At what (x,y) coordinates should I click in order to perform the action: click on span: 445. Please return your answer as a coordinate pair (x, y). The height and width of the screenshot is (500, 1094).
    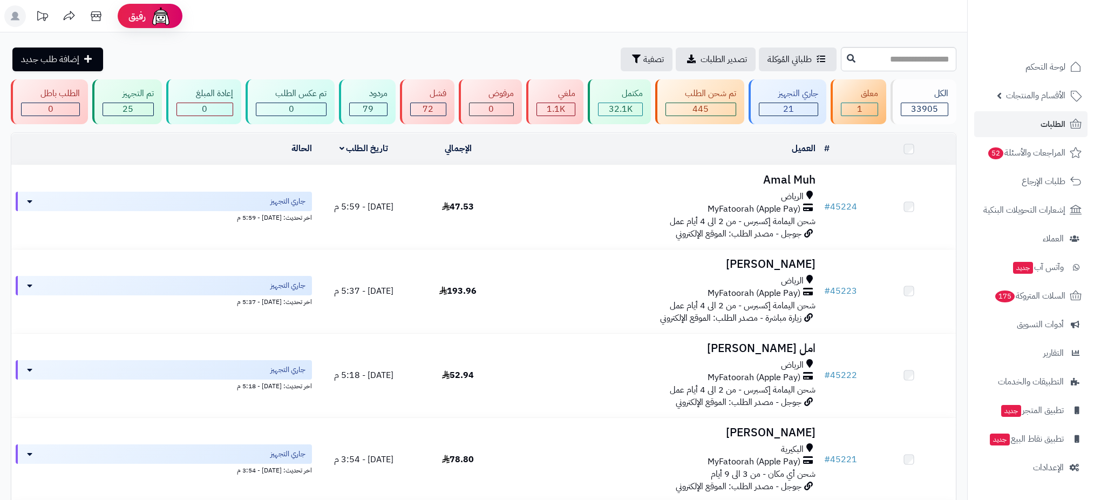
    Looking at the image, I should click on (700, 109).